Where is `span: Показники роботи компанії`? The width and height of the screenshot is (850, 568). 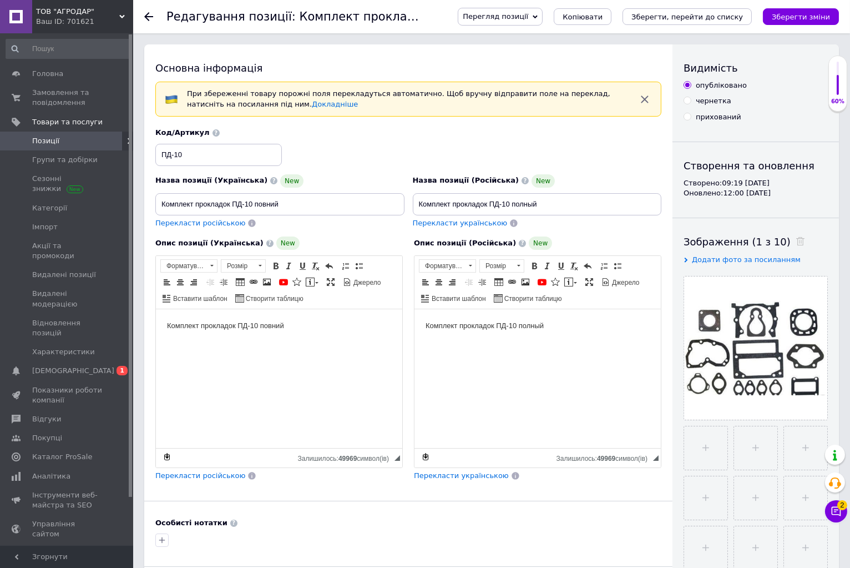
span: Показники роботи компанії is located at coordinates (67, 395).